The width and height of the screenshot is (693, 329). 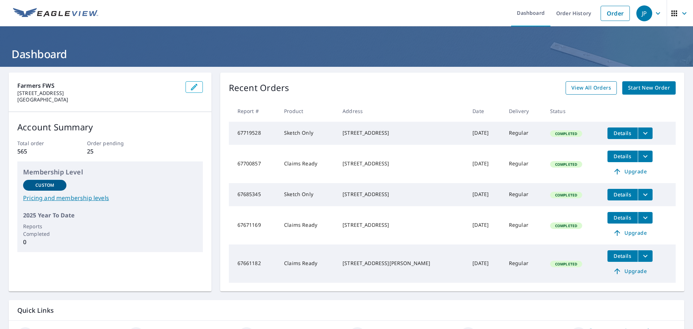 I want to click on p: 0, so click(x=45, y=242).